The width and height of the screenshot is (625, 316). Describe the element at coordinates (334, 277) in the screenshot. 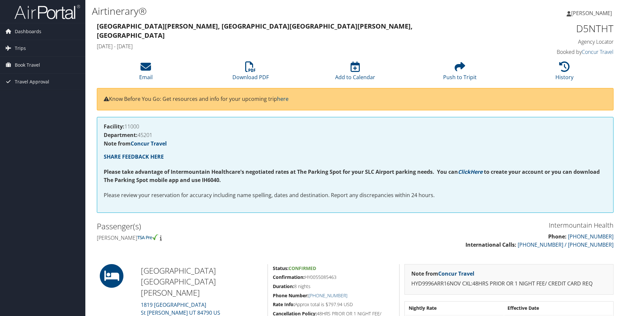

I see `h5: HY0055085463` at that location.